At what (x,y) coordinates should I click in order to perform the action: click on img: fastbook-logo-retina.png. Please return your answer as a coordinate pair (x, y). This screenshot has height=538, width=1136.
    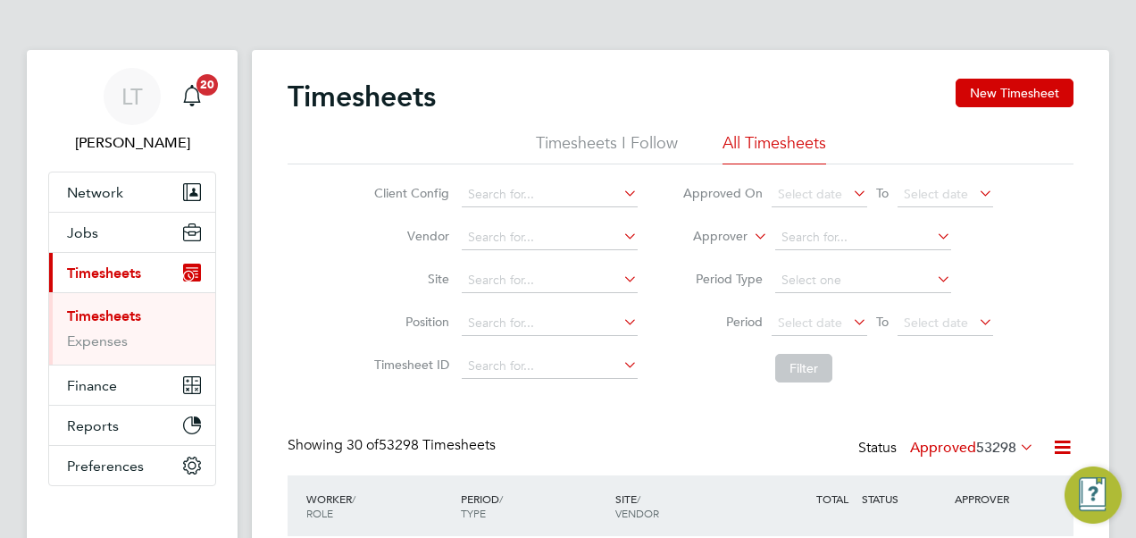
    Looking at the image, I should click on (132, 518).